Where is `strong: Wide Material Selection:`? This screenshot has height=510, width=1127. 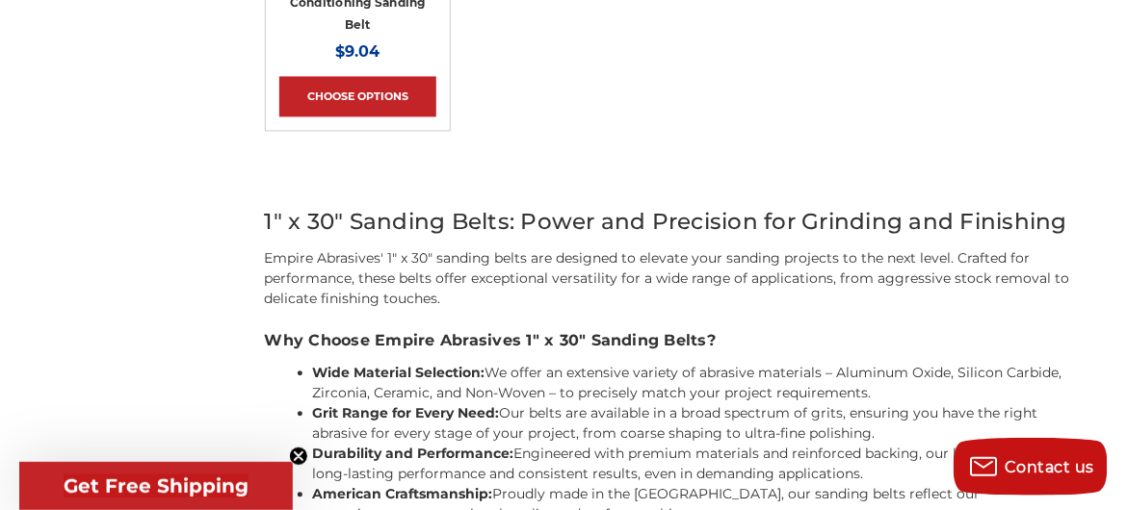 strong: Wide Material Selection: is located at coordinates (399, 373).